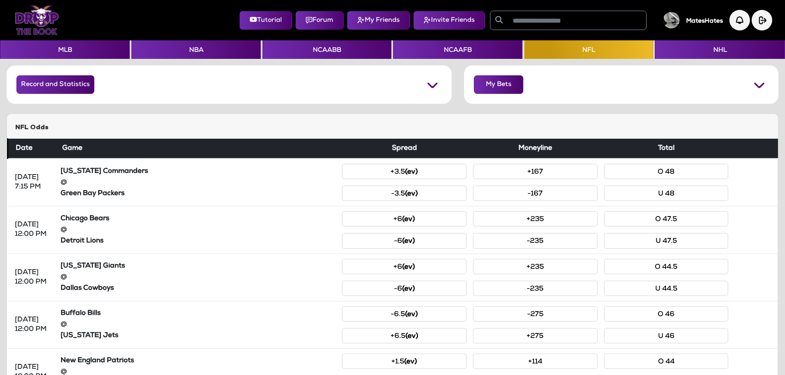 The width and height of the screenshot is (785, 375). I want to click on button: U 44.5, so click(666, 288).